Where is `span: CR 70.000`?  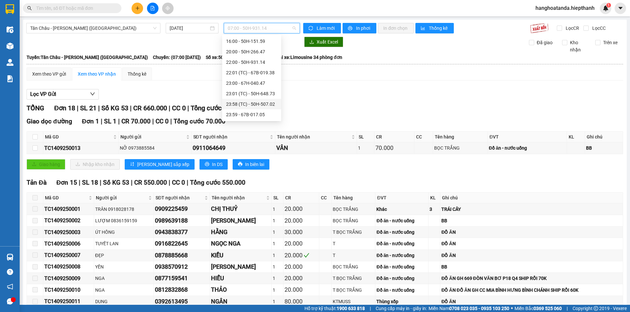
span: CR 70.000 is located at coordinates (136, 121).